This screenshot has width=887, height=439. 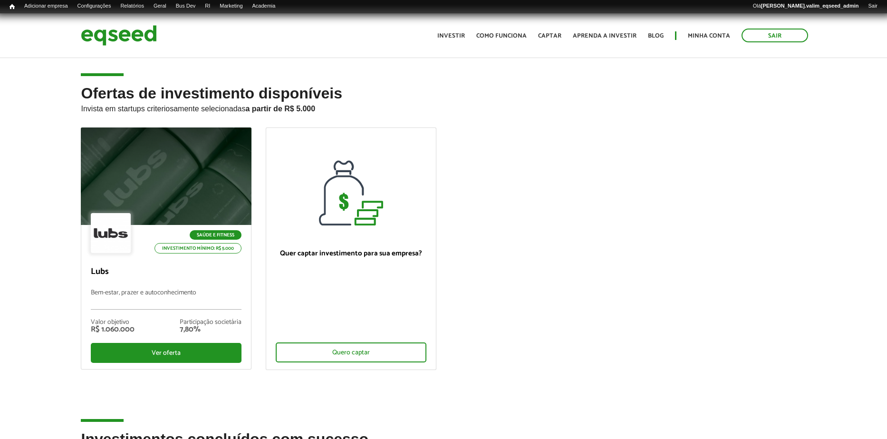 I want to click on a: Saúde e Fitness Investimento mínimo: R$ 5.000 Lubs Bem-estar, prazer e autoconhecimento Valor obj..., so click(x=166, y=248).